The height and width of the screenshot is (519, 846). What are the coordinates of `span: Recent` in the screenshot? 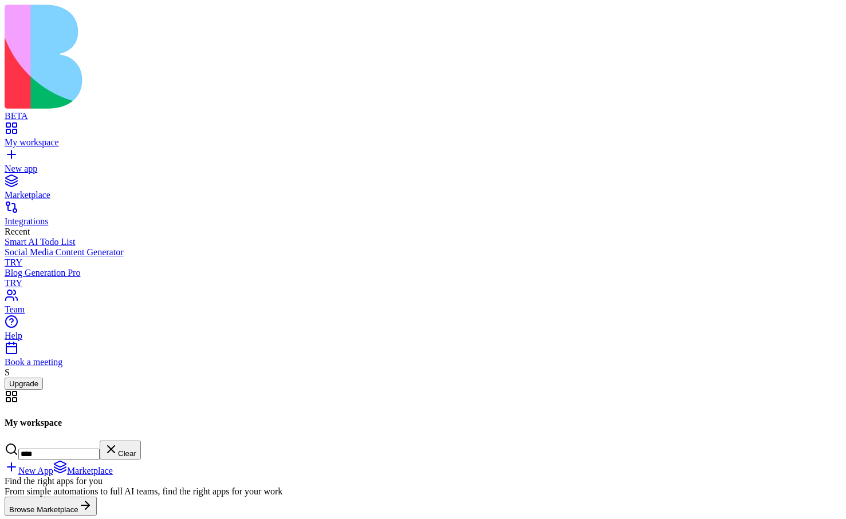 It's located at (17, 231).